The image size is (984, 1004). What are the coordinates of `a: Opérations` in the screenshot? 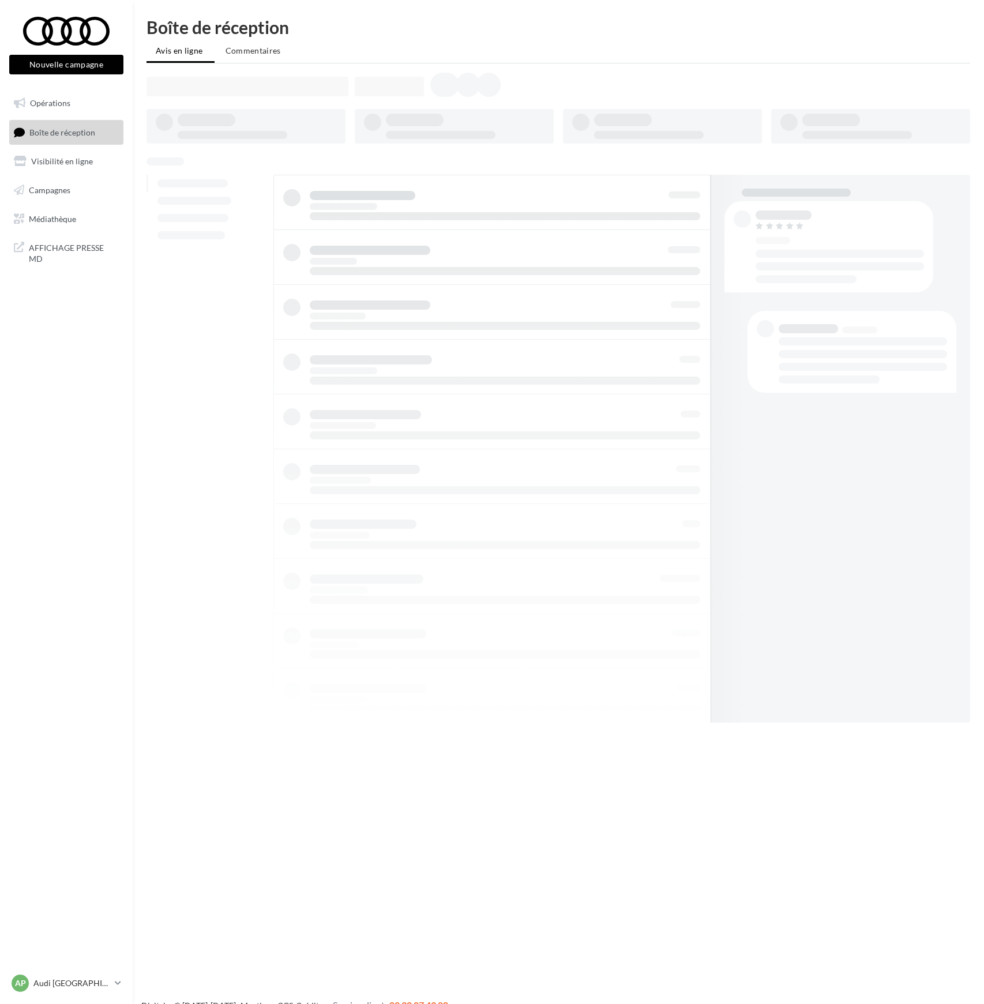 It's located at (66, 103).